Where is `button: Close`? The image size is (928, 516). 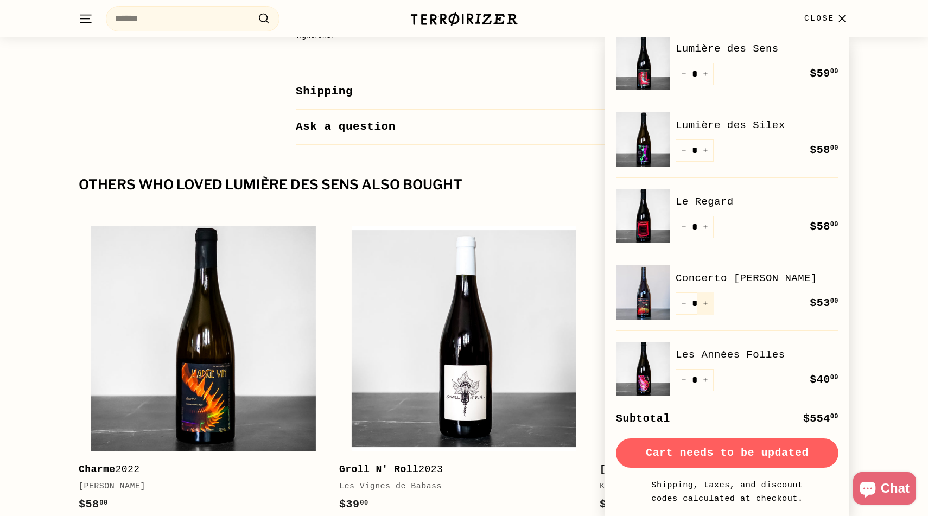 button: Close is located at coordinates (826, 18).